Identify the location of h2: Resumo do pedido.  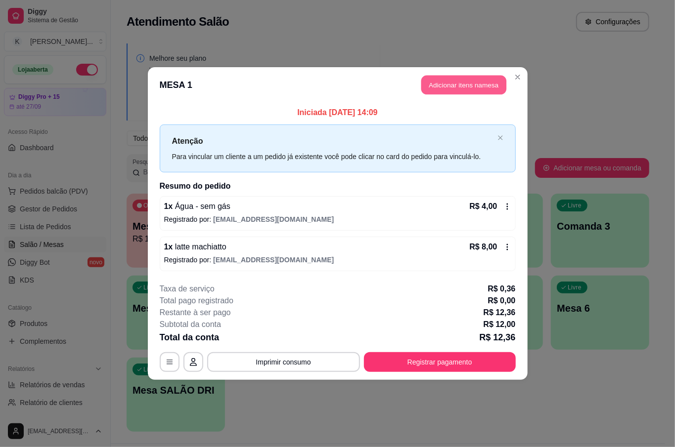
(338, 186).